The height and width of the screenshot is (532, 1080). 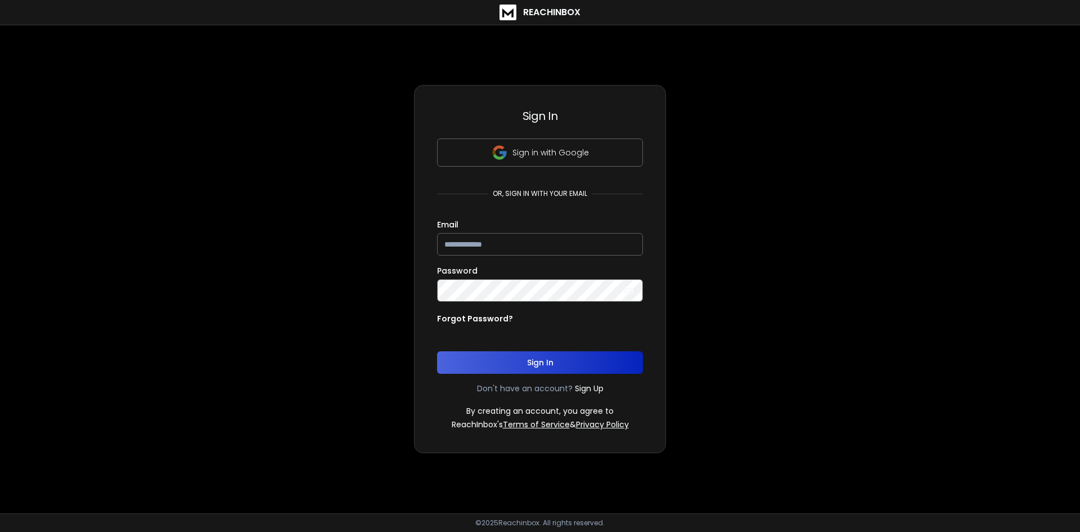 I want to click on a: Sign Up, so click(x=589, y=388).